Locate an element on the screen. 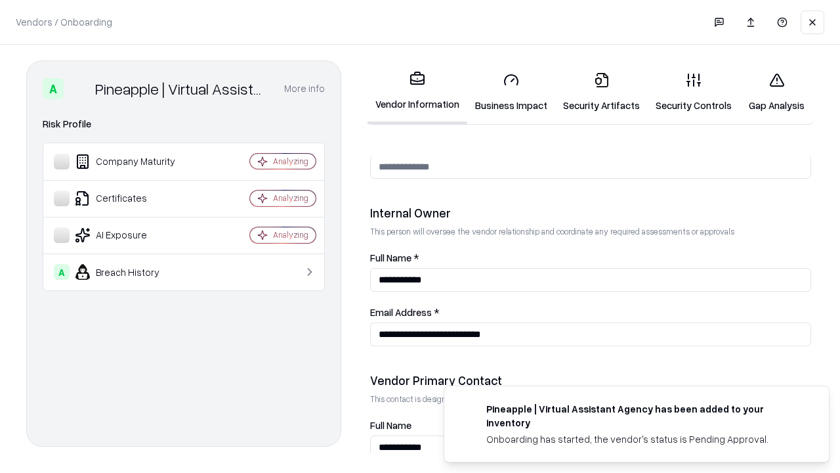 Image resolution: width=840 pixels, height=473 pixels. button: More info is located at coordinates (305, 89).